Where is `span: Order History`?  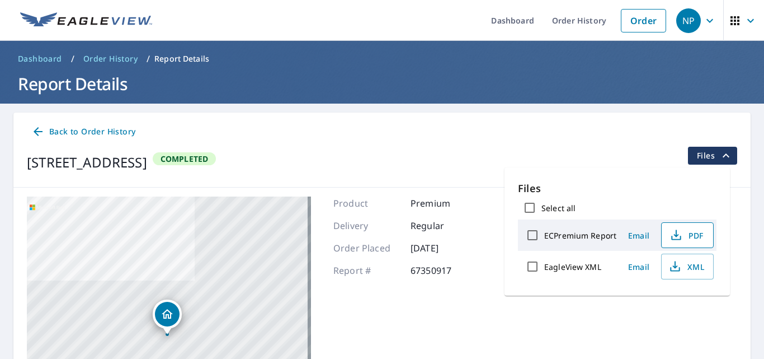 span: Order History is located at coordinates (110, 59).